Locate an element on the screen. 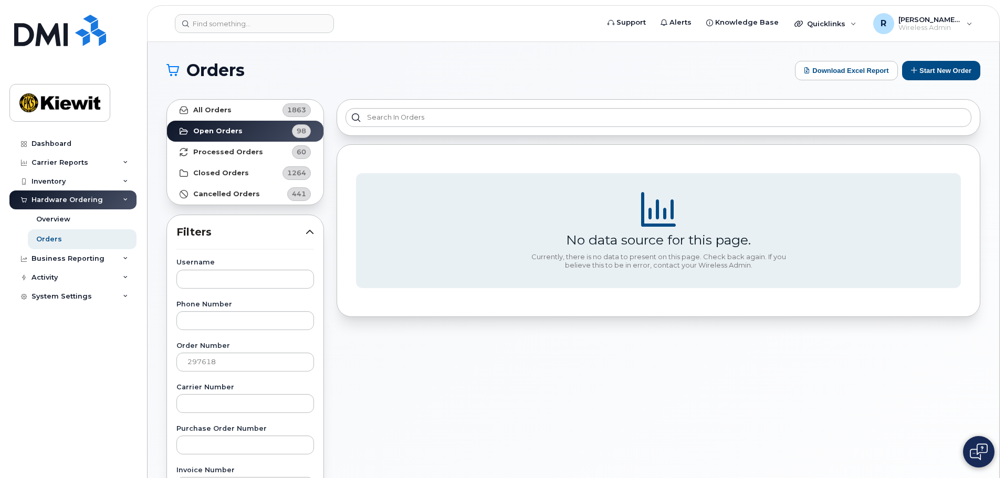 Image resolution: width=1005 pixels, height=478 pixels. div: No data source for this page. is located at coordinates (658, 240).